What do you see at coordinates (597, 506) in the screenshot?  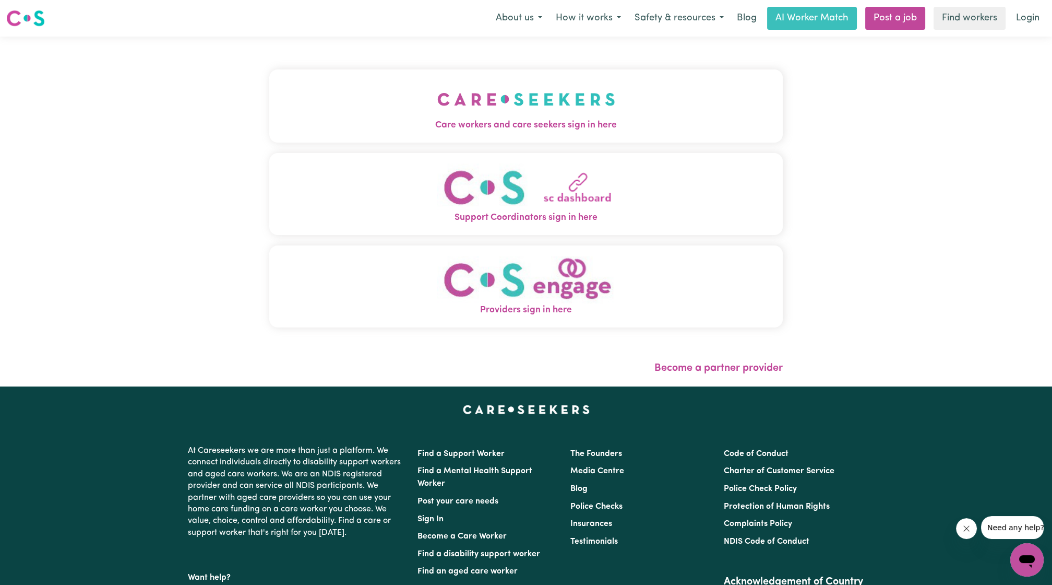 I see `a: Police Checks` at bounding box center [597, 506].